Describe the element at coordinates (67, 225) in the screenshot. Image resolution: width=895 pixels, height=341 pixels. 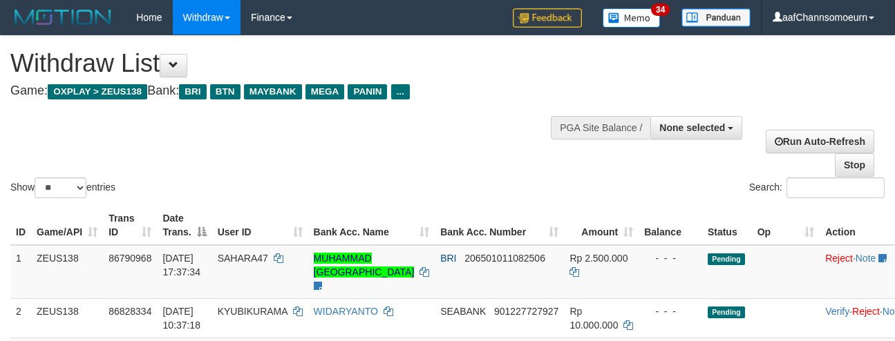
I see `th: Game/API: activate to sort column ascending` at that location.